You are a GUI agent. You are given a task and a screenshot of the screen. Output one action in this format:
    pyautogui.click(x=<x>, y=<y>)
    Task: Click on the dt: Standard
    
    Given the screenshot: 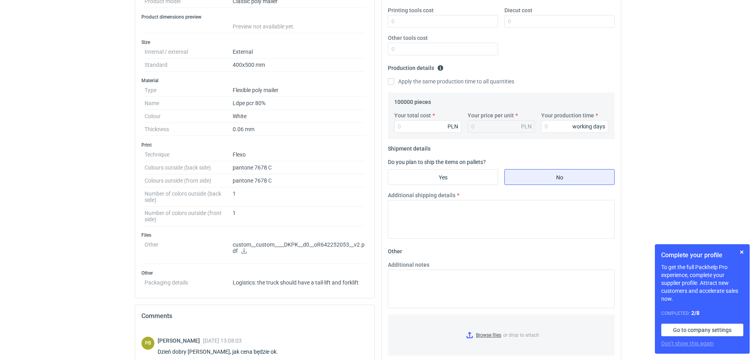 What is the action you would take?
    pyautogui.click(x=188, y=65)
    